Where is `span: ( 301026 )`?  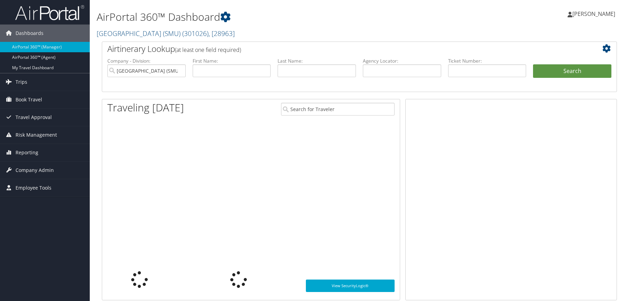 span: ( 301026 ) is located at coordinates (196, 33).